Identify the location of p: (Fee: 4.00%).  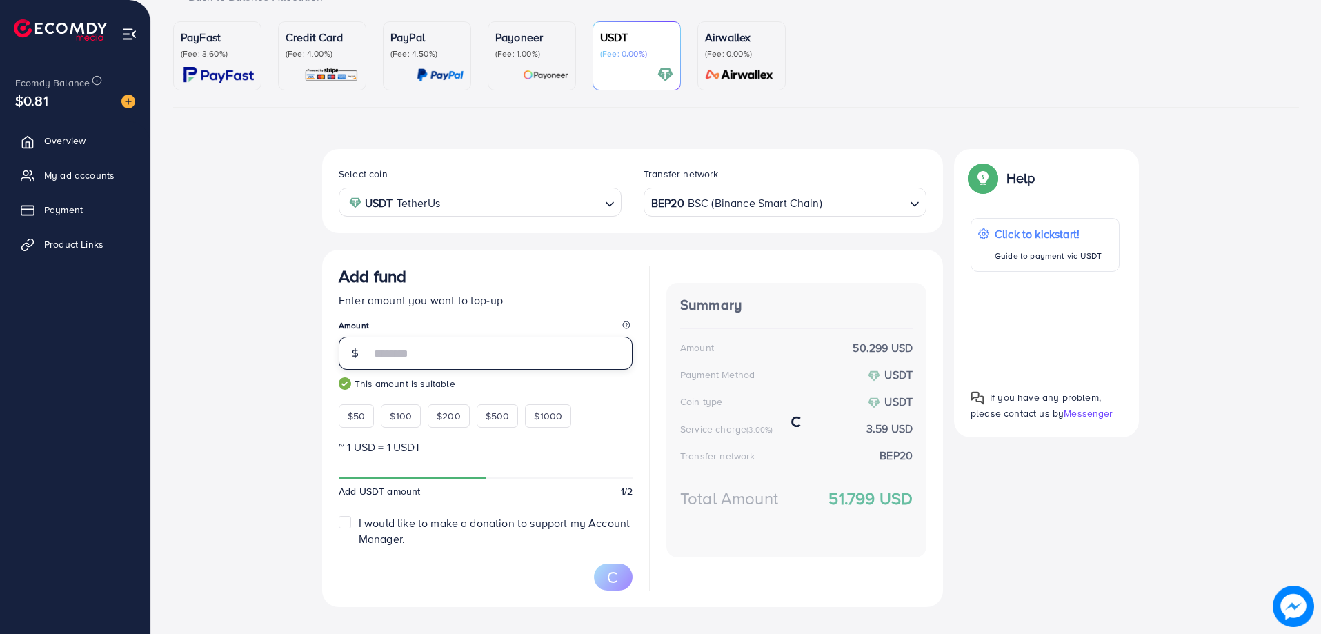
(322, 54).